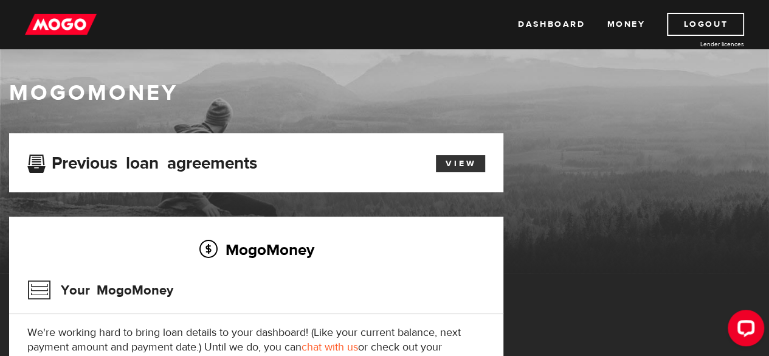  What do you see at coordinates (28, 23) in the screenshot?
I see `button: Open LiveChat chat widget` at bounding box center [28, 23].